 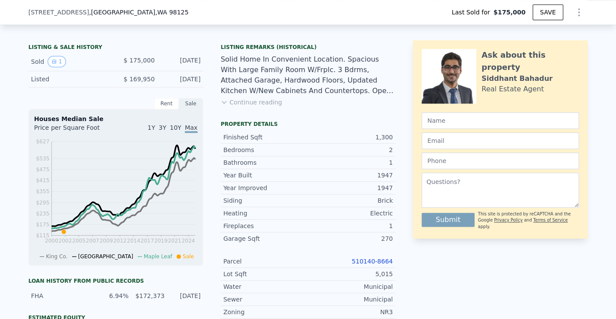 I want to click on div: 270, so click(x=350, y=238).